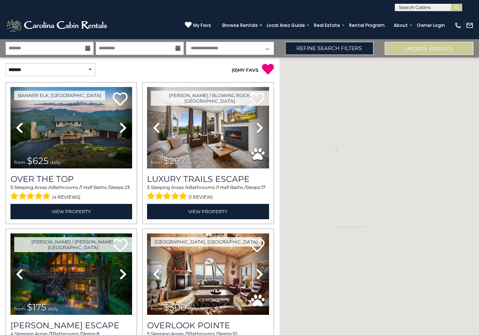 This screenshot has height=335, width=479. What do you see at coordinates (327, 25) in the screenshot?
I see `a: Real Estate` at bounding box center [327, 25].